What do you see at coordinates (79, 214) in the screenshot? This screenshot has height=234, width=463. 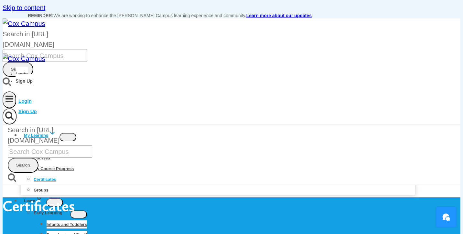 I see `button: Child menu of Early Learning` at bounding box center [79, 214].